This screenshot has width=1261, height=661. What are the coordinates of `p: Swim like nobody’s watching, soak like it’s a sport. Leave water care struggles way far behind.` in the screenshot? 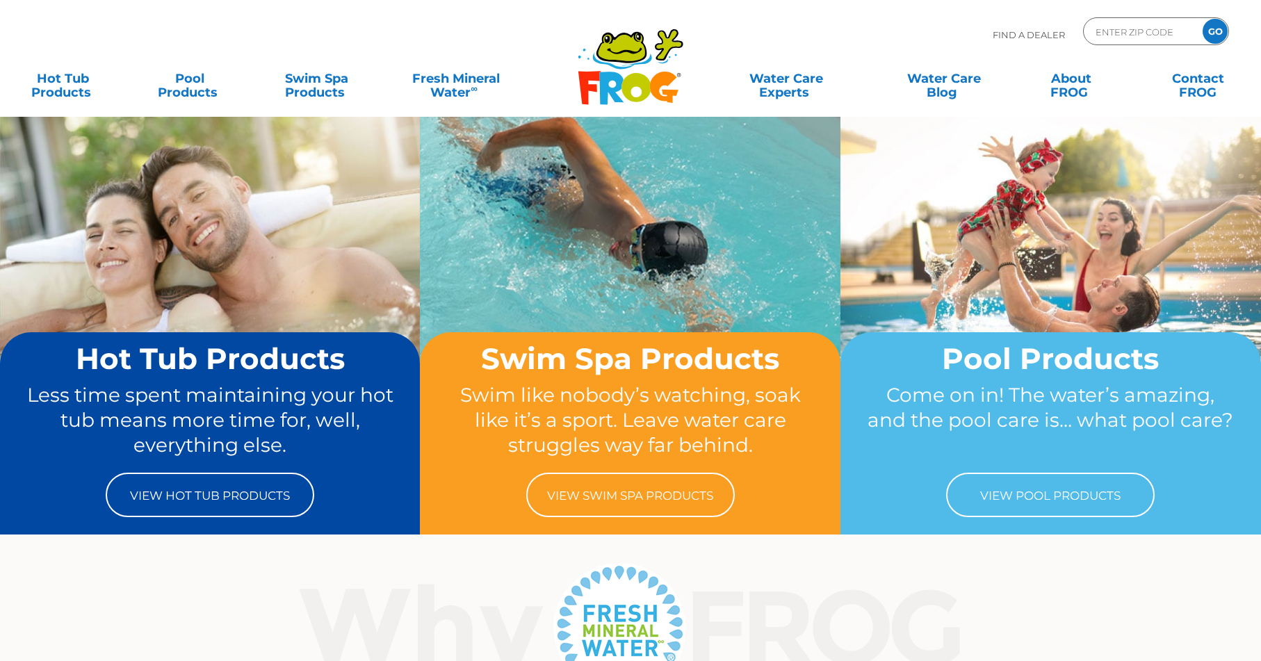 It's located at (630, 421).